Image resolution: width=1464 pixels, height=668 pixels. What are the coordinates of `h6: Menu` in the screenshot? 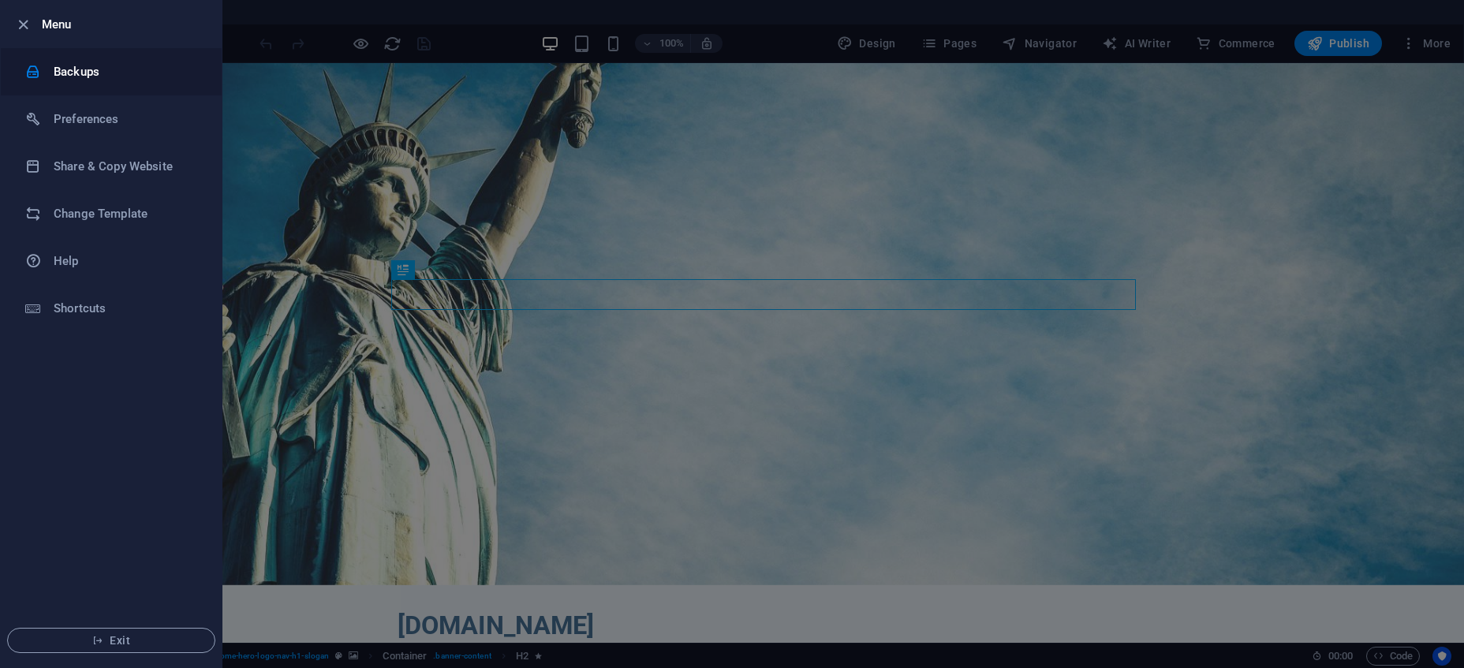 It's located at (125, 24).